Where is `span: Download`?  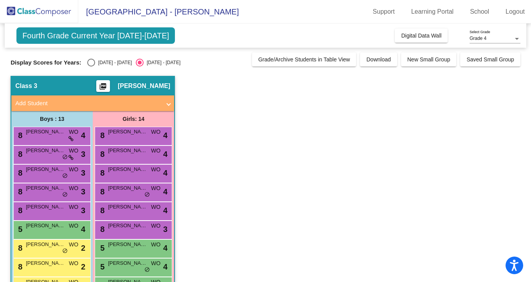
span: Download is located at coordinates (378, 59).